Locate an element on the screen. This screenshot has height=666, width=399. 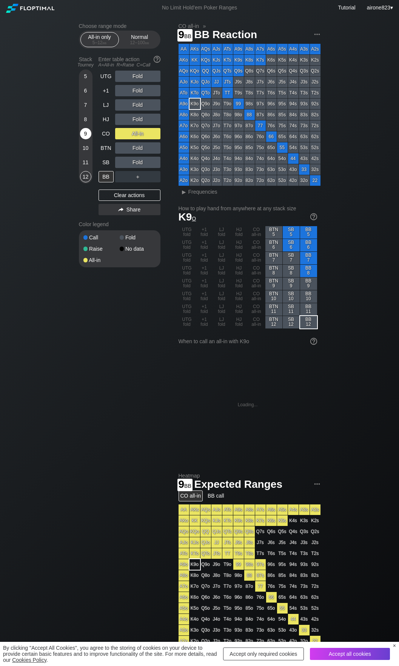
div: A8o is located at coordinates (184, 115).